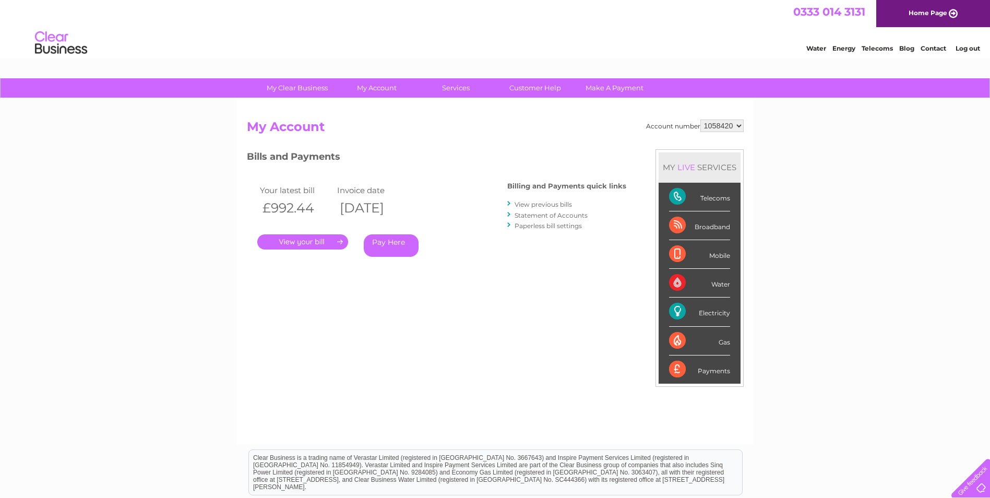 The width and height of the screenshot is (990, 498). Describe the element at coordinates (376, 88) in the screenshot. I see `a: My Account` at that location.